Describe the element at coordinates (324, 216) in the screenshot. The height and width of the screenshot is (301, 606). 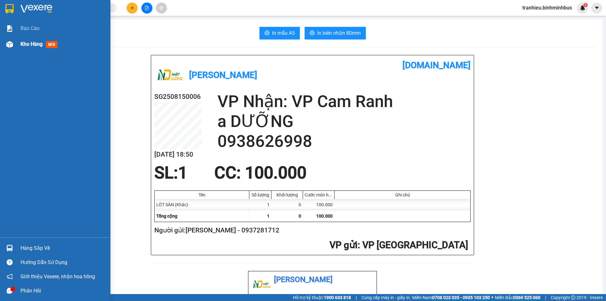
I see `span: 100.000` at that location.